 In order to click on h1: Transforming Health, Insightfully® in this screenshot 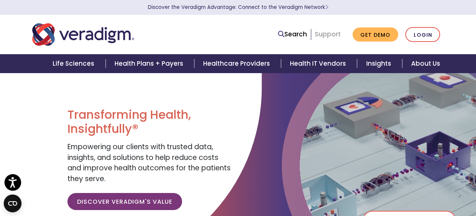, I will do `click(150, 122)`.